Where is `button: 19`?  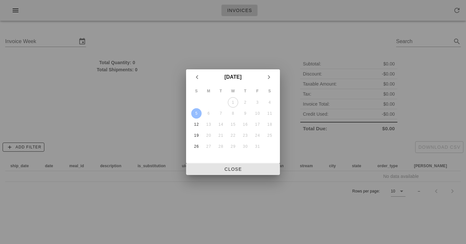 button: 19 is located at coordinates (196, 135).